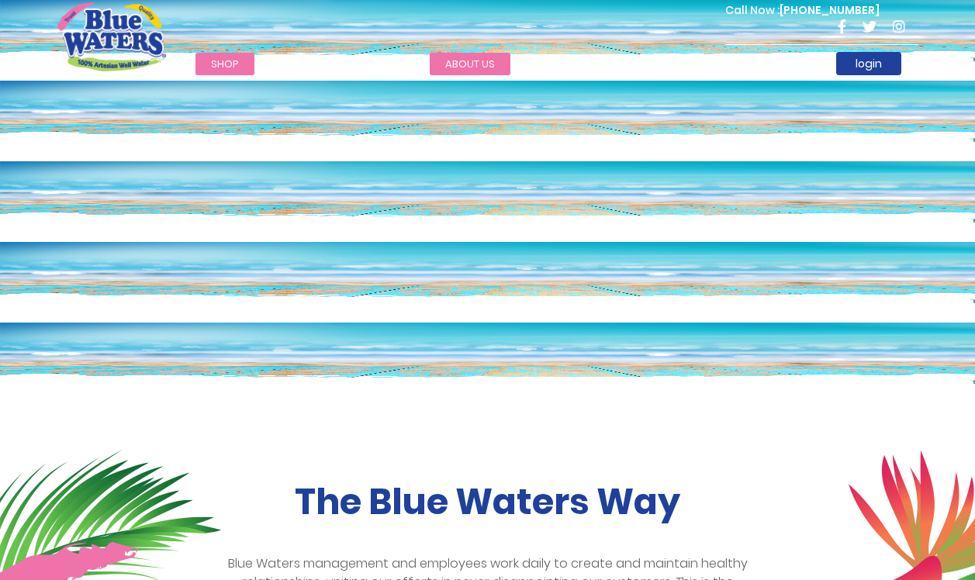 The image size is (975, 580). I want to click on span: Services, so click(300, 64).